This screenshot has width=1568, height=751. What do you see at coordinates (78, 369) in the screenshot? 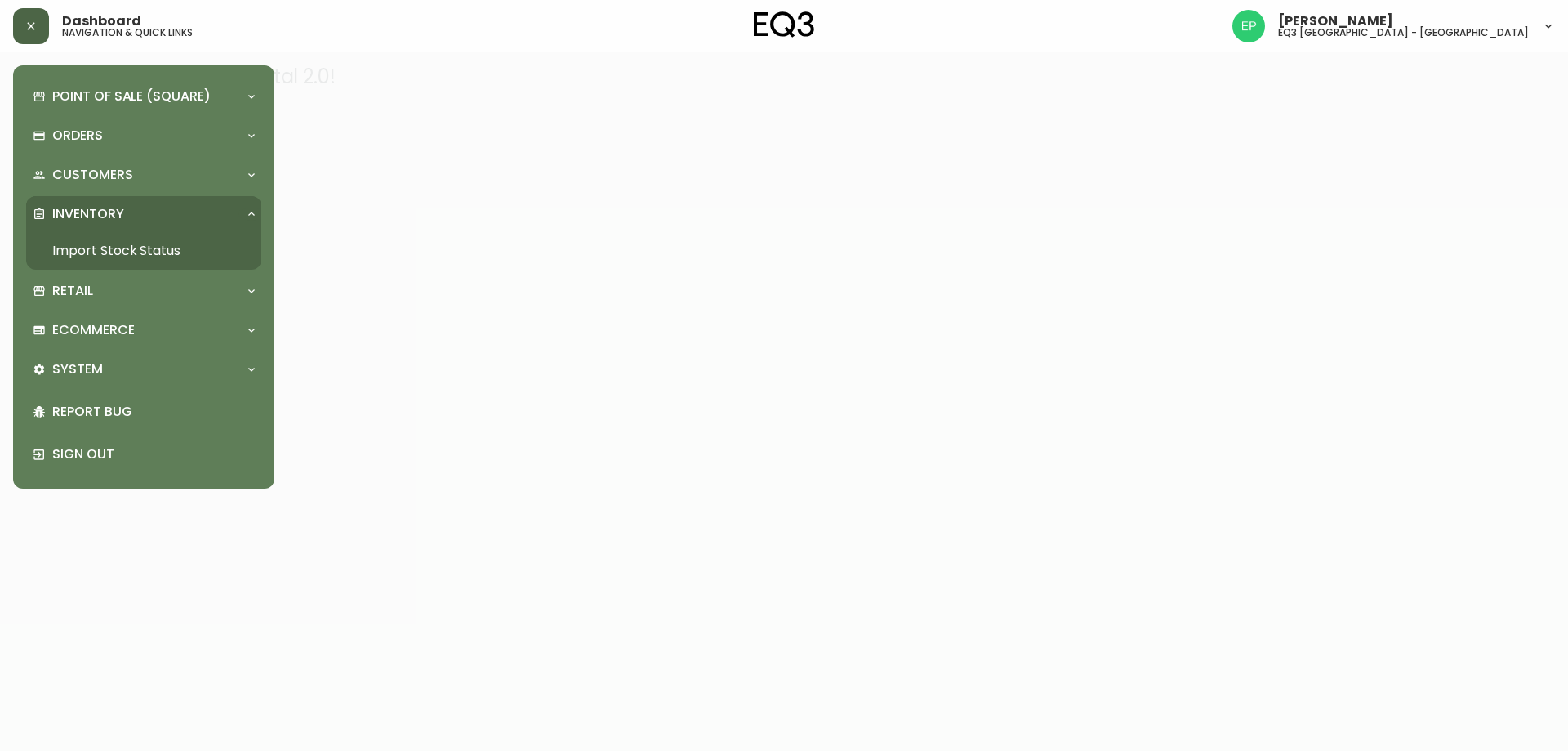
I see `p: System` at bounding box center [78, 369].